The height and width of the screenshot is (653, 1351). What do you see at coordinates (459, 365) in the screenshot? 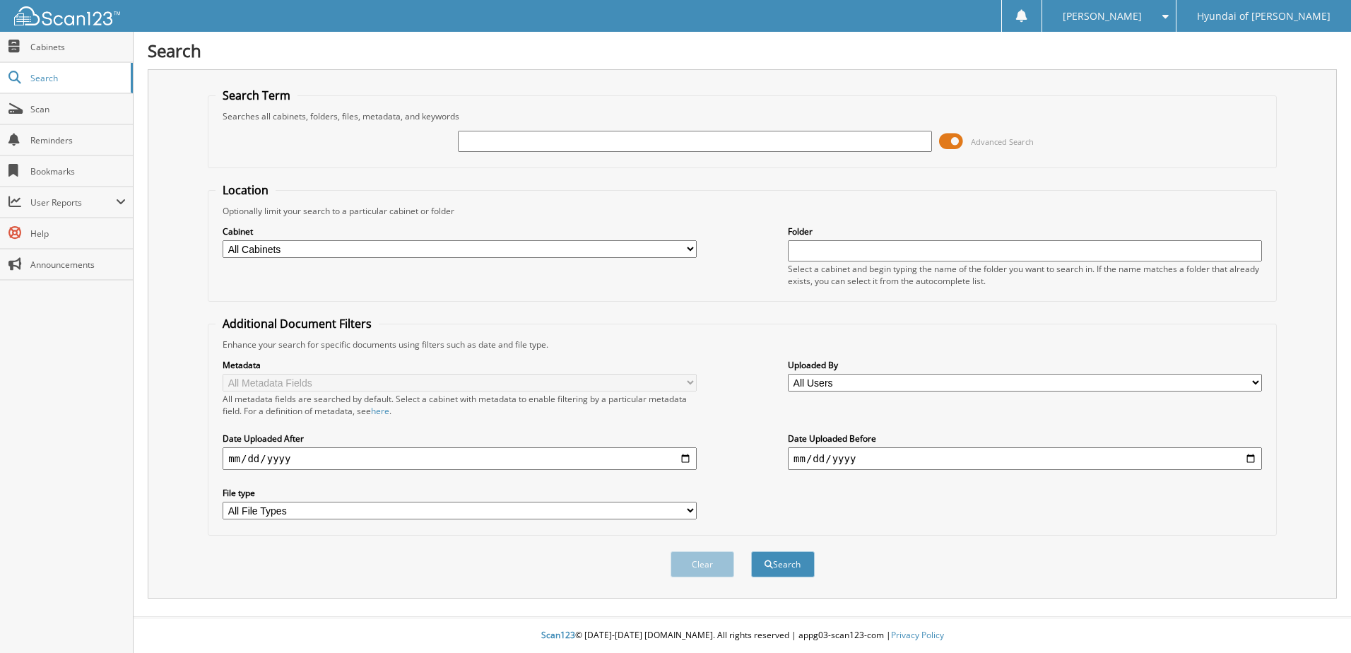
I see `label: Metadata` at bounding box center [459, 365].